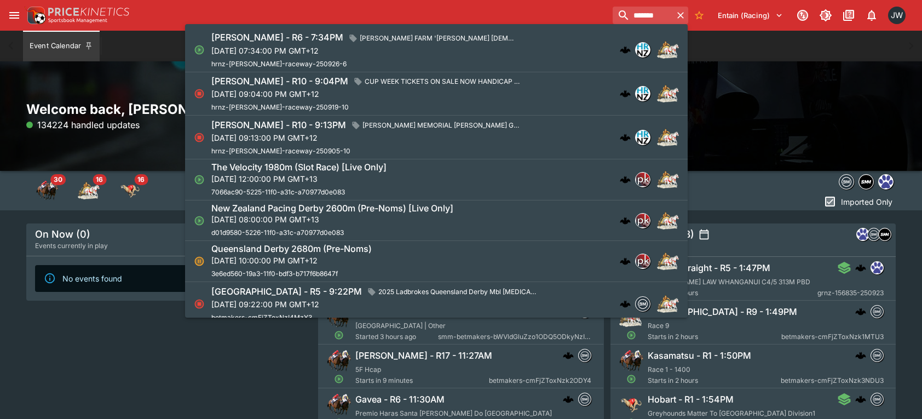 The height and width of the screenshot is (419, 922). I want to click on span: Race 9, so click(658, 325).